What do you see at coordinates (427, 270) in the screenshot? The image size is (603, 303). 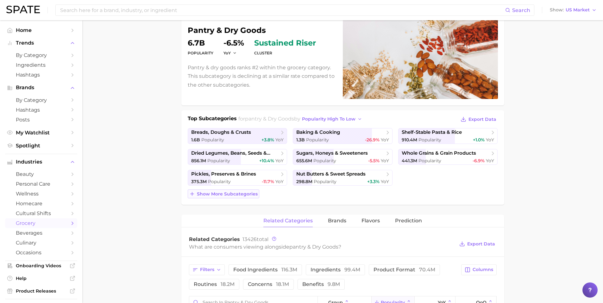 I see `span: 70.4m` at bounding box center [427, 270].